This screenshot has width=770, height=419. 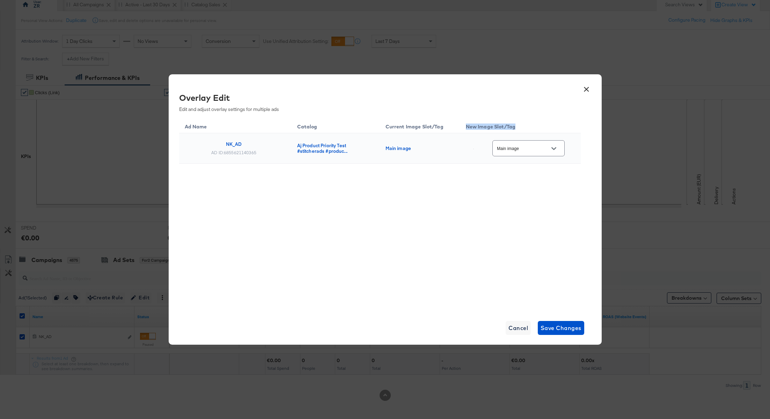 I want to click on button: Cancel, so click(x=518, y=328).